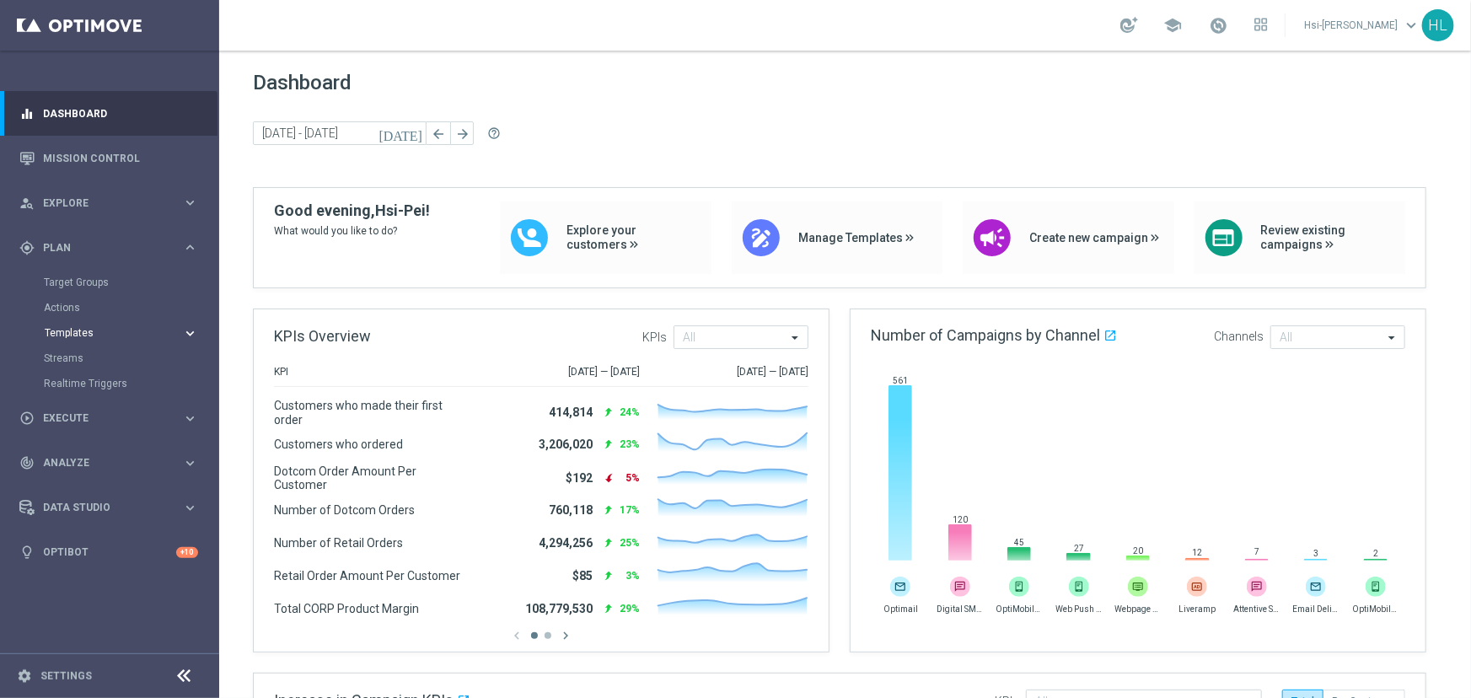 This screenshot has width=1471, height=698. I want to click on i: person_search, so click(27, 203).